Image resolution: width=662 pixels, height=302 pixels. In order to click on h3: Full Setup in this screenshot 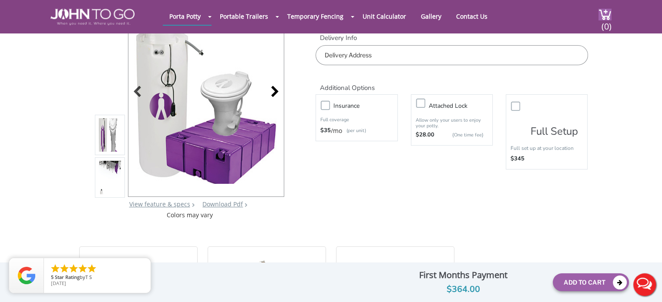, I will do `click(554, 124)`.